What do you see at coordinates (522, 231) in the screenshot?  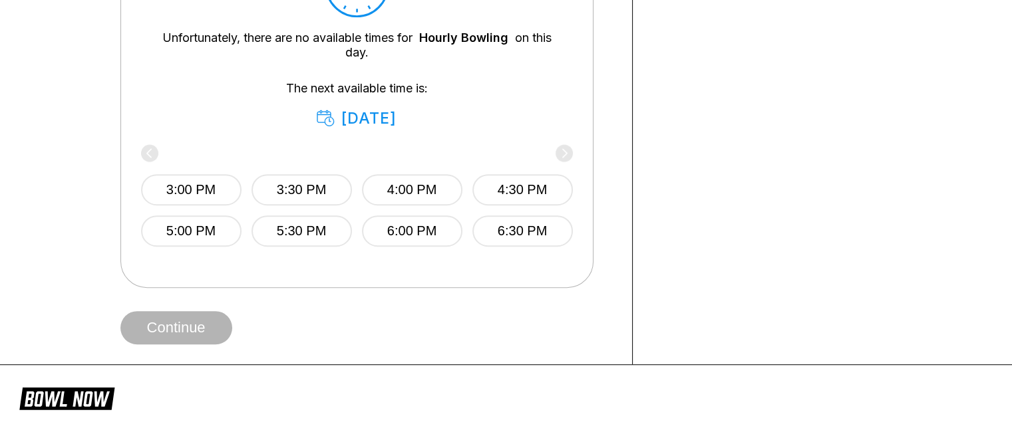 I see `button: 6:30 PM` at bounding box center [522, 231].